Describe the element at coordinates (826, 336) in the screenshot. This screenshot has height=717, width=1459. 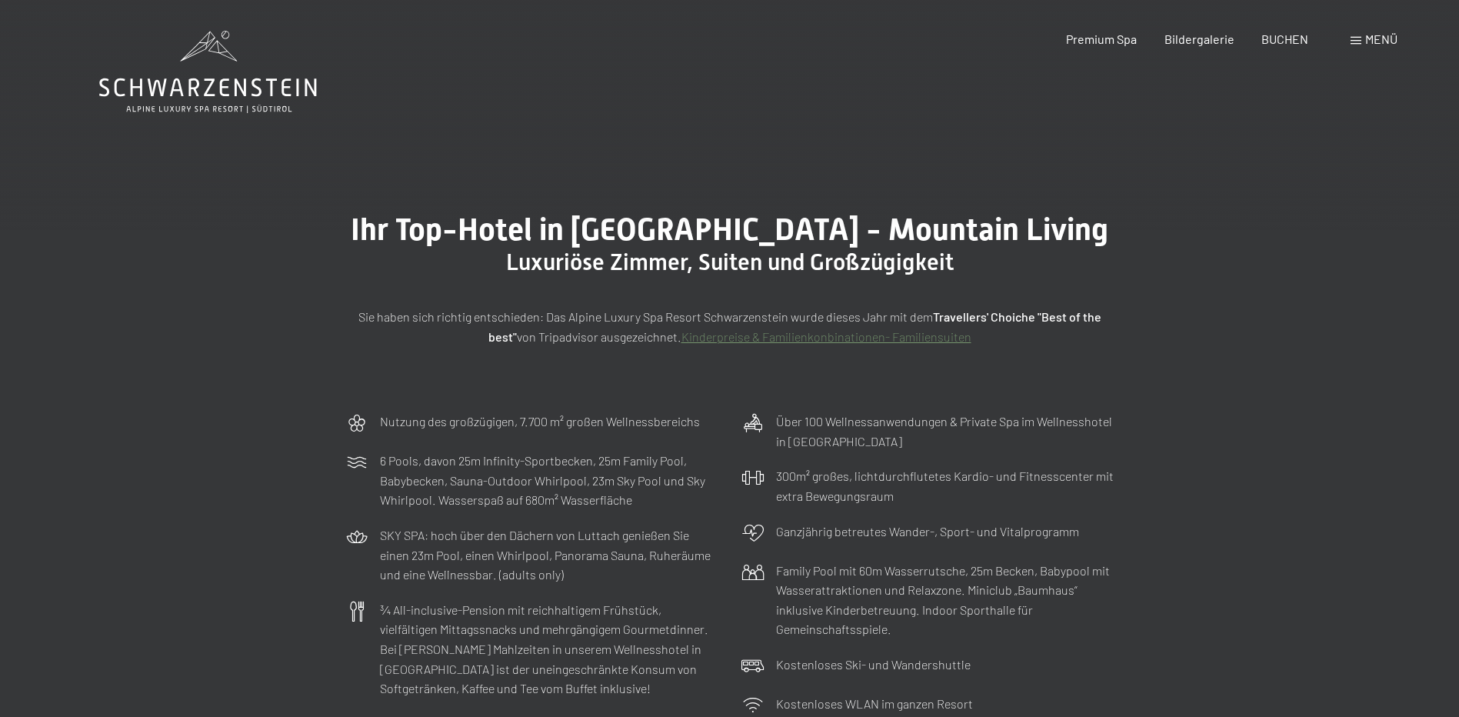
I see `a: Kinderpreise & Familienkonbinationen- Familiensuiten` at that location.